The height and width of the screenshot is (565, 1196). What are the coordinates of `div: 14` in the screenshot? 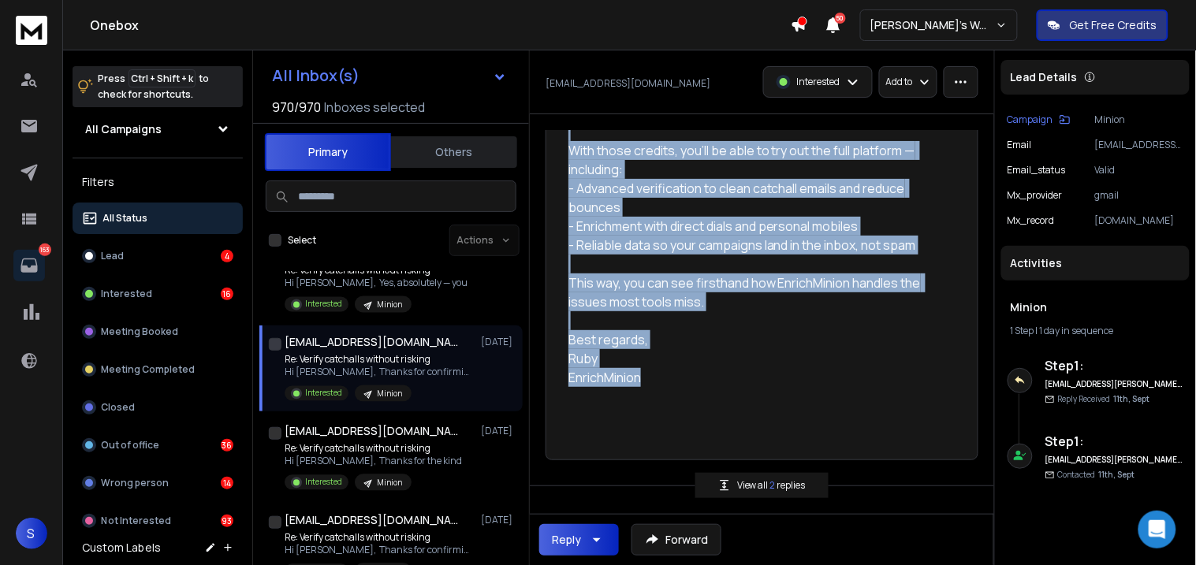 It's located at (227, 483).